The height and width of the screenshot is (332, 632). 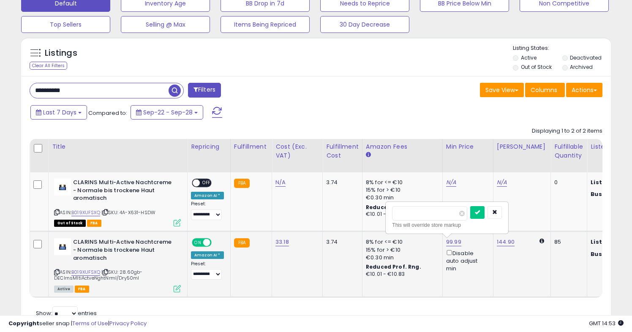 What do you see at coordinates (569, 151) in the screenshot?
I see `div: Fulfillable Quantity` at bounding box center [569, 151].